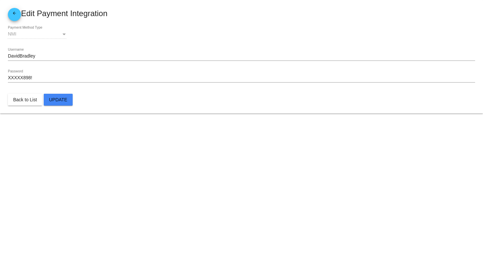  Describe the element at coordinates (37, 34) in the screenshot. I see `mat-select: Payment Method Type` at that location.